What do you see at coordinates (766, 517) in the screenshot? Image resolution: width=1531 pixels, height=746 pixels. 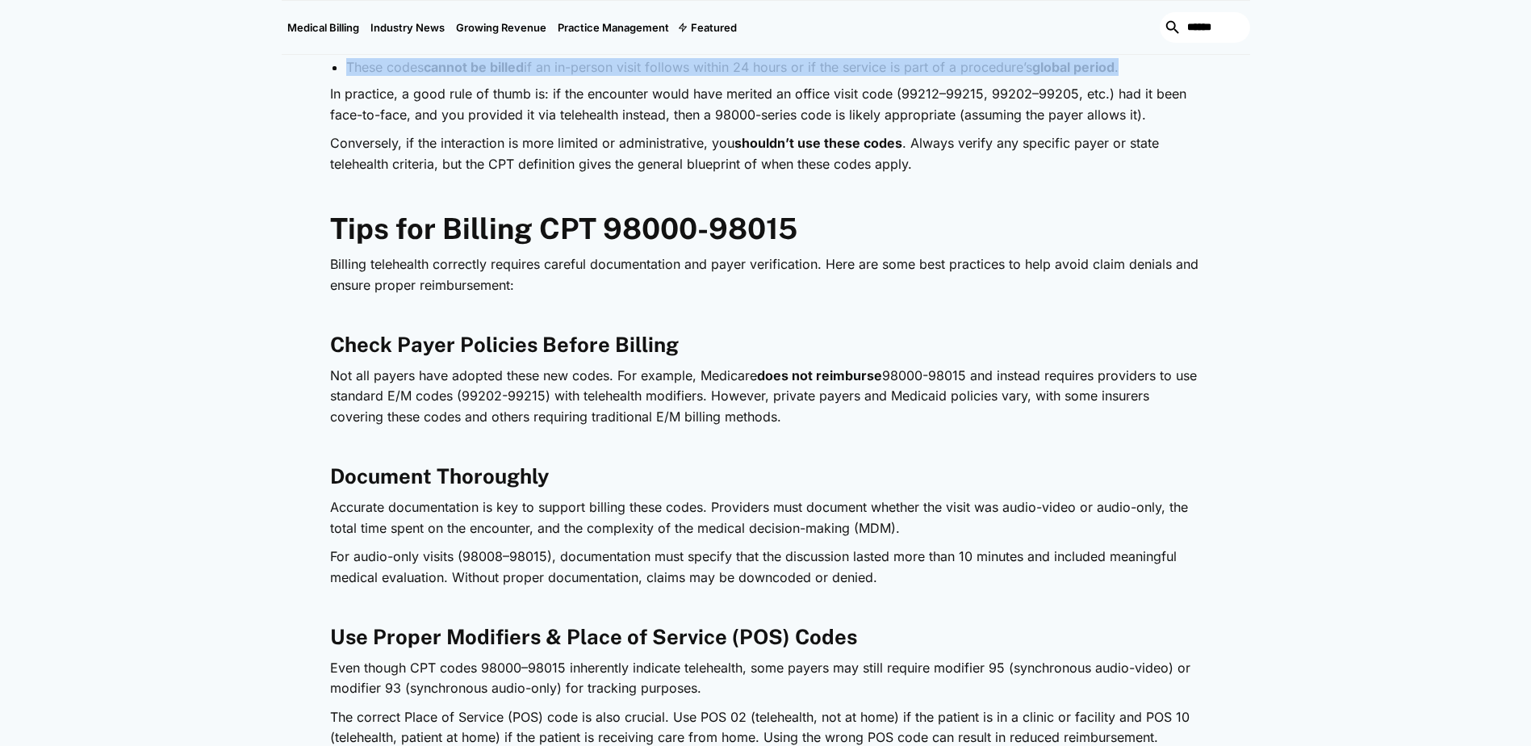 I see `p: Accurate documentation is key to support billing these codes. Providers must document whether the...` at bounding box center [766, 517].